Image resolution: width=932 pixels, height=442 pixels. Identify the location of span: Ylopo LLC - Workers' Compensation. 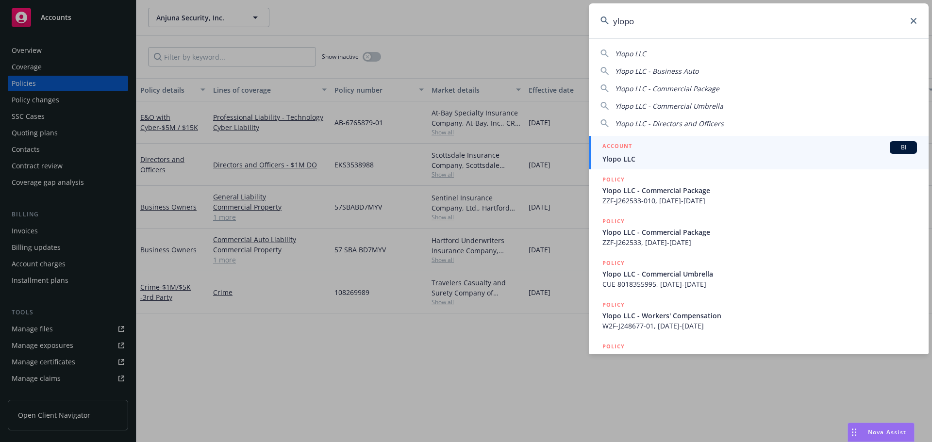
(760, 316).